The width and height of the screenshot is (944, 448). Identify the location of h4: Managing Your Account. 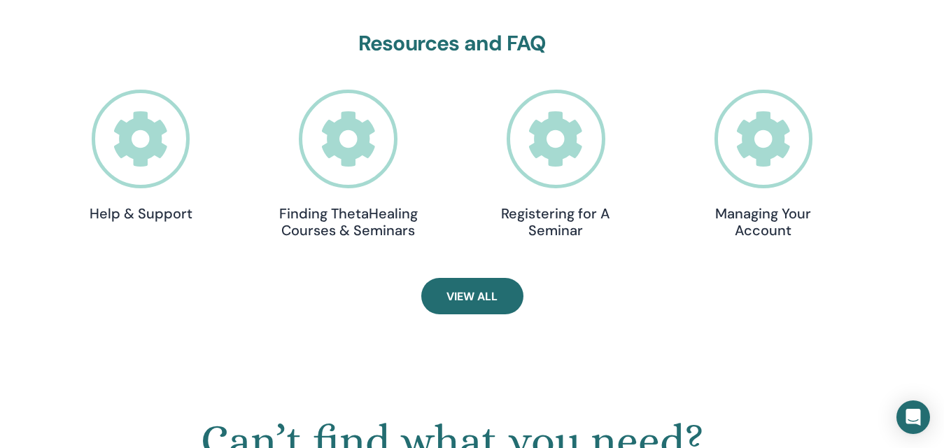
(763, 222).